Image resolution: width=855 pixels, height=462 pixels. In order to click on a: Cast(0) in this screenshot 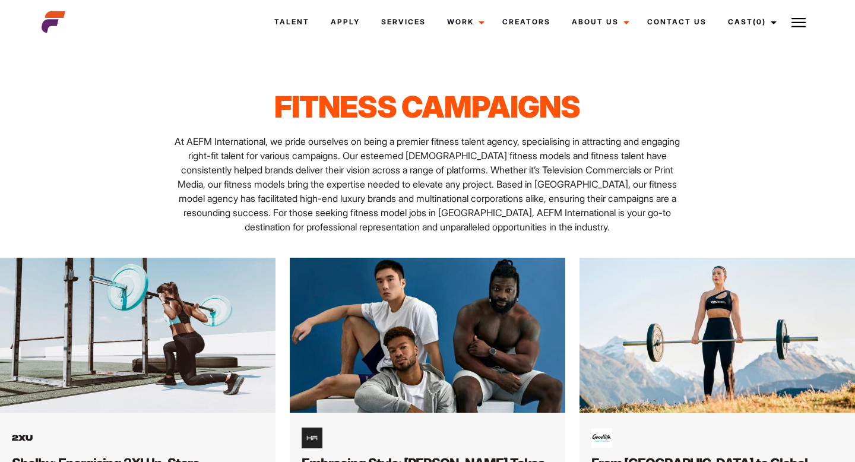, I will do `click(750, 22)`.